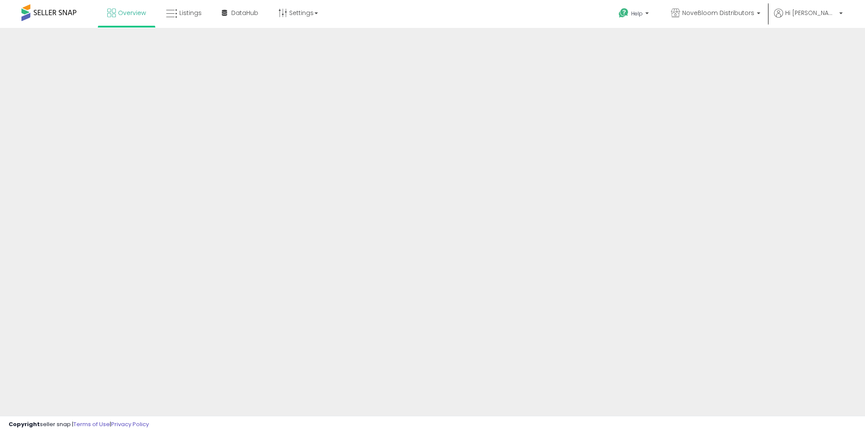 The width and height of the screenshot is (865, 433). What do you see at coordinates (244, 13) in the screenshot?
I see `span: DataHub` at bounding box center [244, 13].